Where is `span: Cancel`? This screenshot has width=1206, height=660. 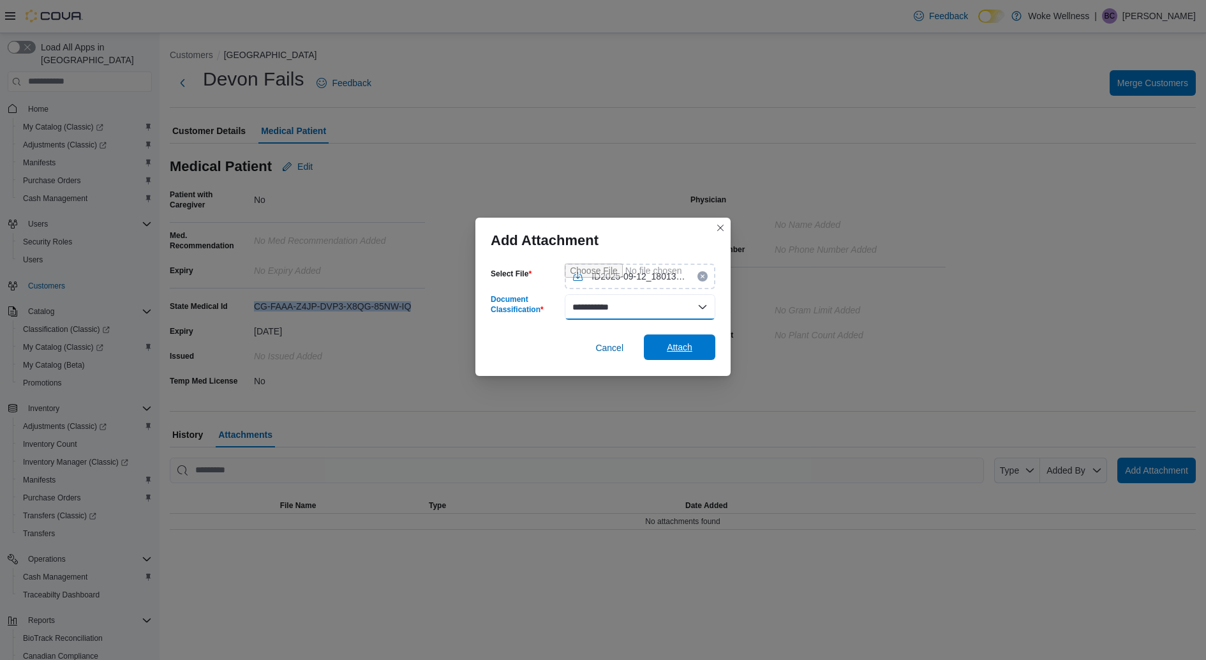 span: Cancel is located at coordinates (610, 348).